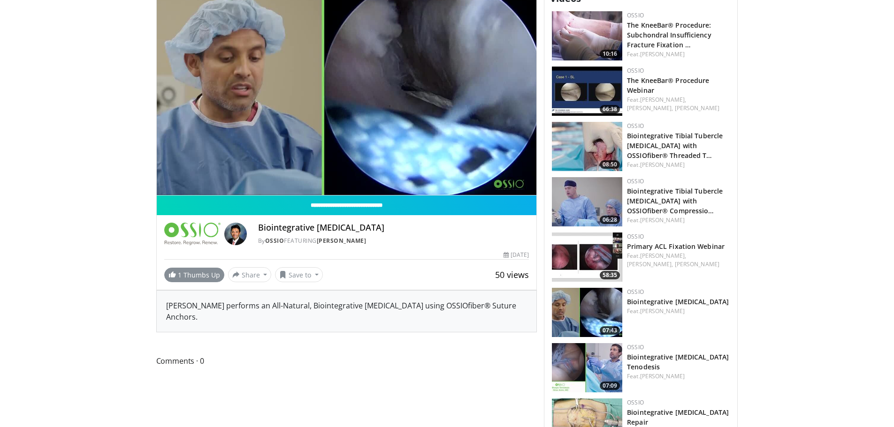 The height and width of the screenshot is (427, 894). Describe the element at coordinates (587, 36) in the screenshot. I see `a: 10:16` at that location.